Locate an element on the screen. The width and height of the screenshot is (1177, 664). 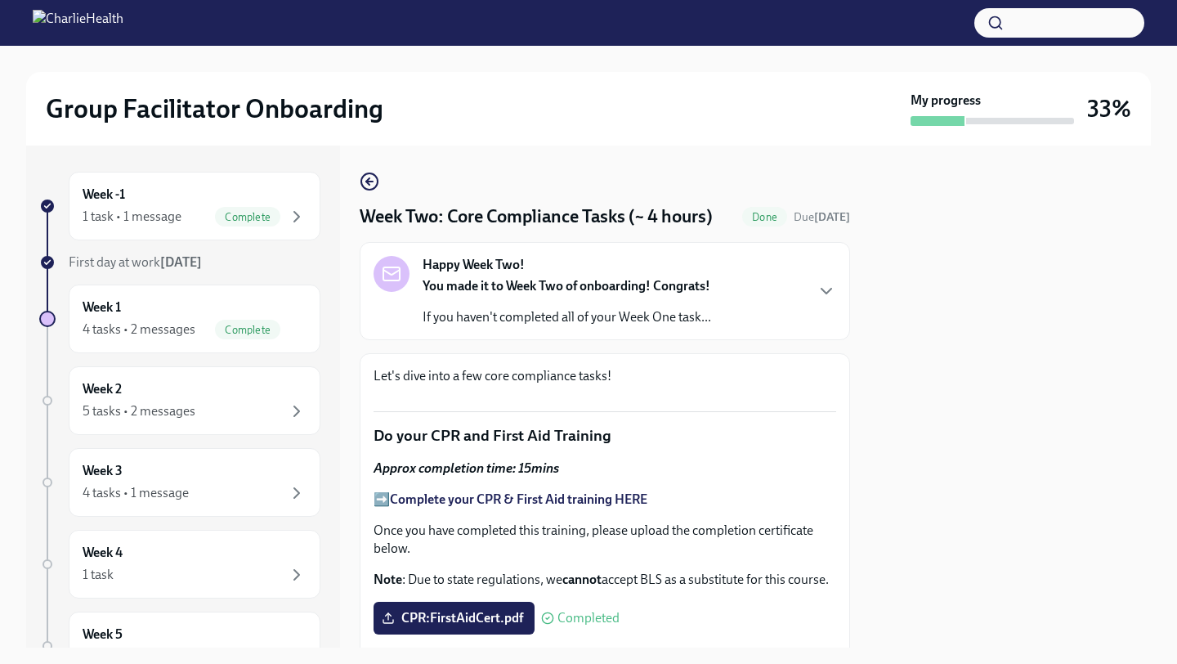
a: Week -11 task • 1 messageComplete is located at coordinates (180, 206).